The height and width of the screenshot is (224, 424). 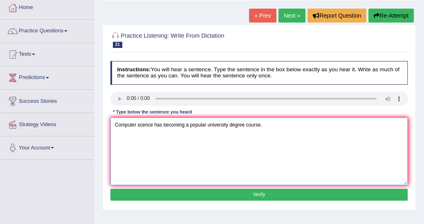 I want to click on a: Your Account, so click(x=47, y=147).